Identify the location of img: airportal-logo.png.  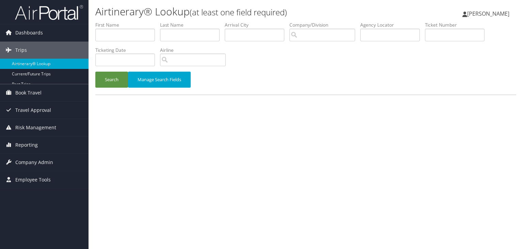
(49, 12).